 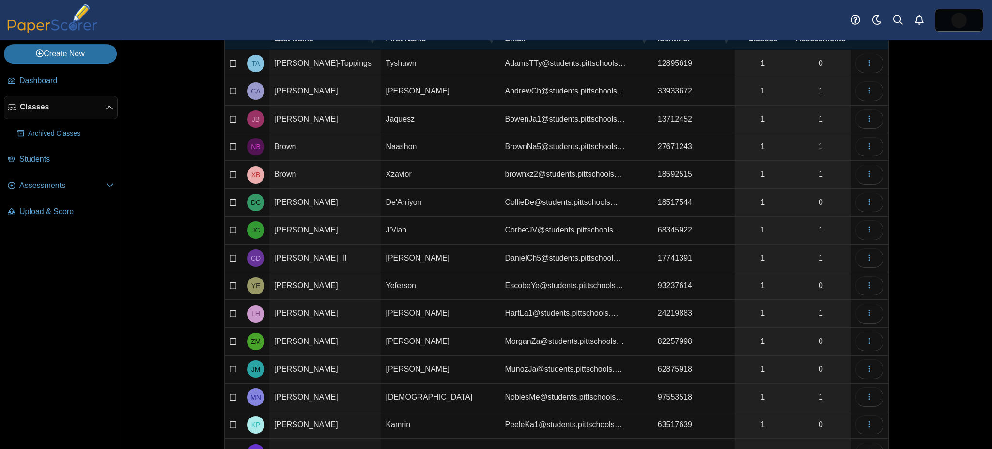 What do you see at coordinates (564, 424) in the screenshot?
I see `span: PeeleKa1@students.pittschools.org` at bounding box center [564, 424].